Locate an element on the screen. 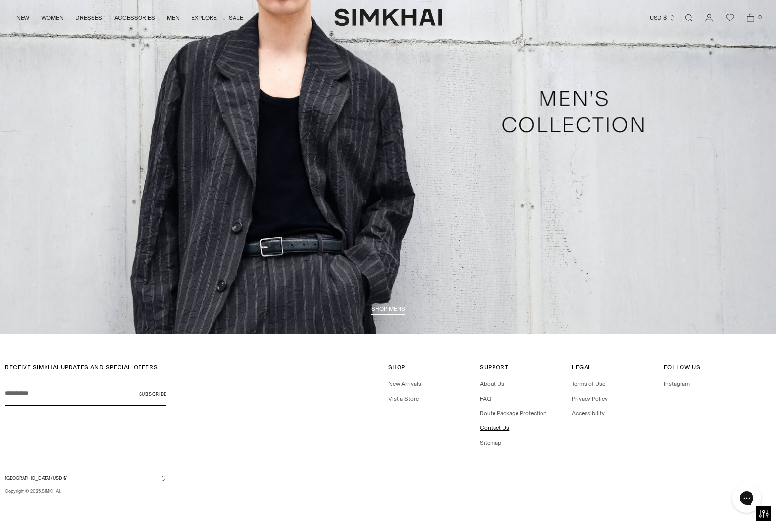 This screenshot has height=526, width=776. a: Privacy Policy is located at coordinates (590, 398).